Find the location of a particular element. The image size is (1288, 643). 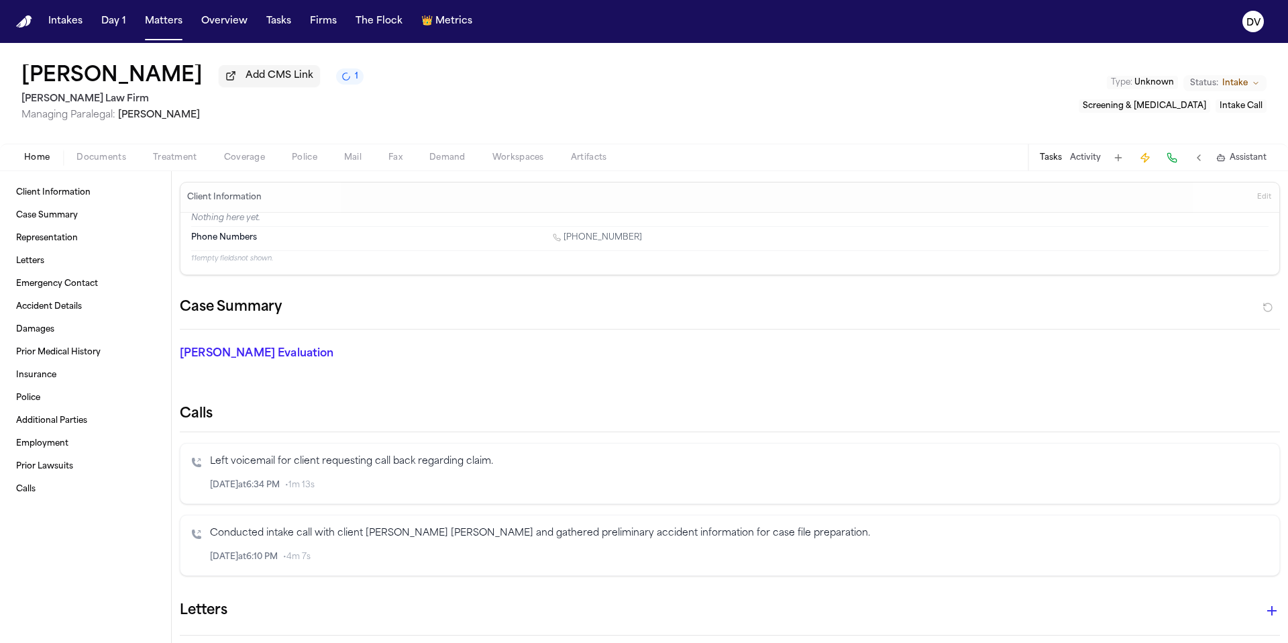

span: Treatment is located at coordinates (175, 158).